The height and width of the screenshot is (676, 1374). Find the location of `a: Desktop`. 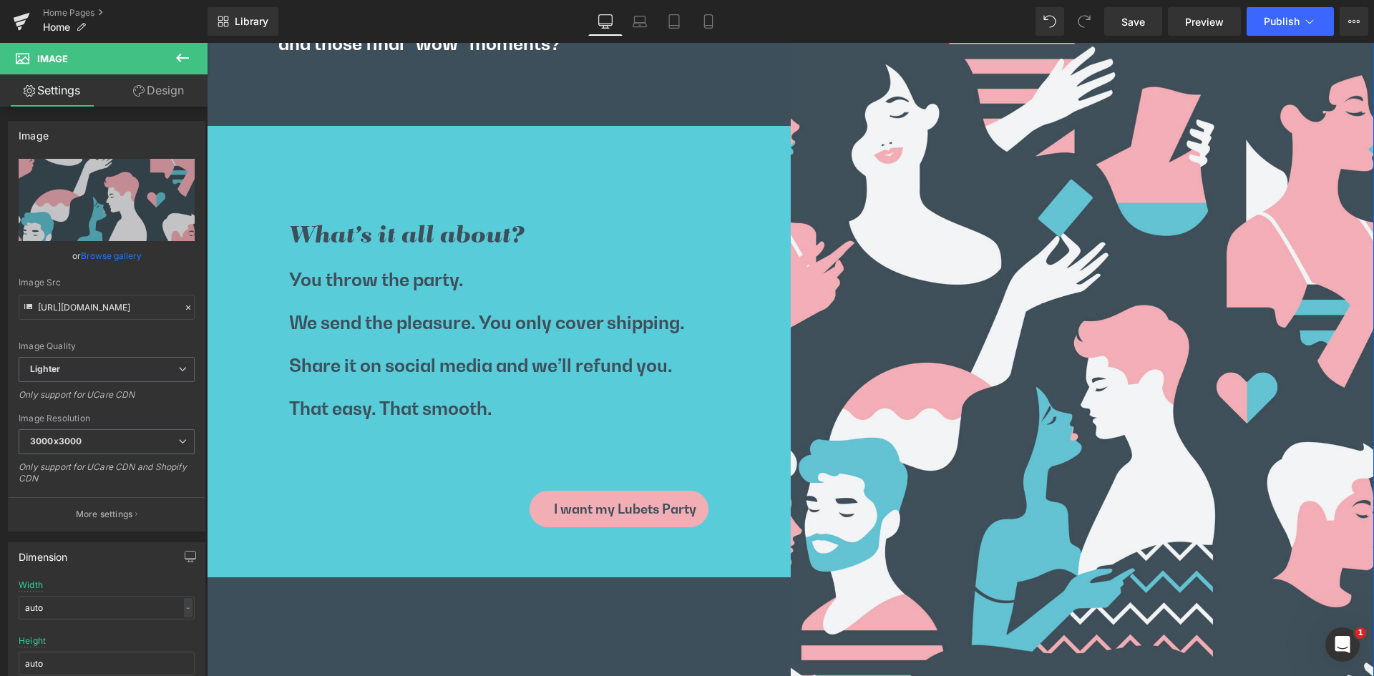

a: Desktop is located at coordinates (606, 21).